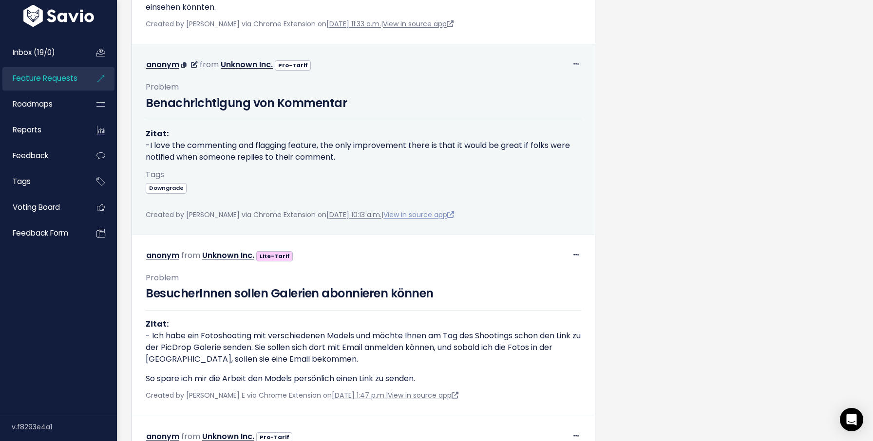  I want to click on span: Feature Requests, so click(45, 78).